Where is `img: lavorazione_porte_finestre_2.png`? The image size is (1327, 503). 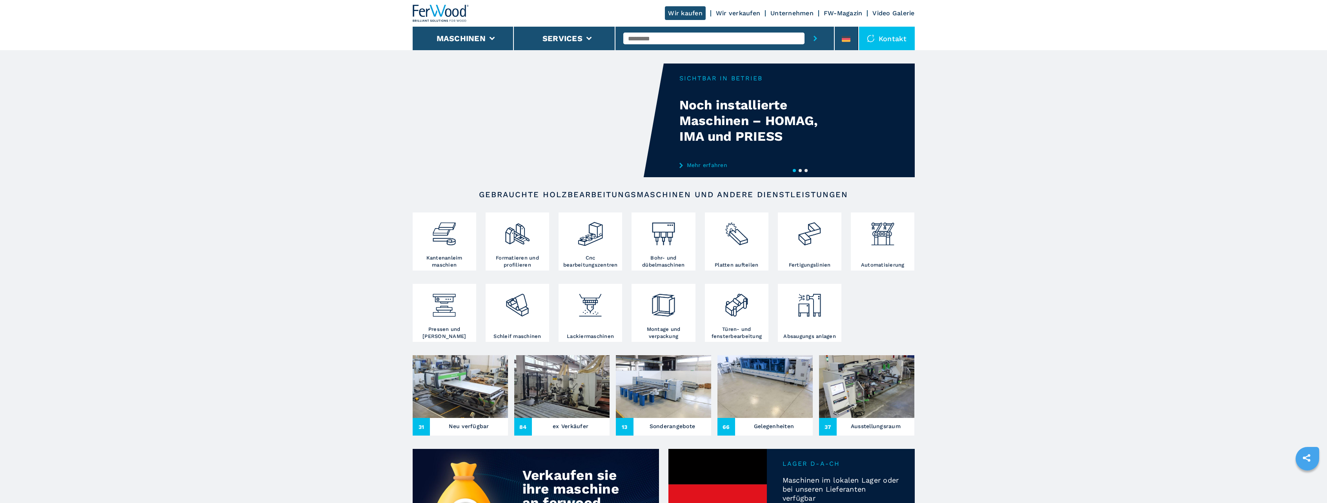
img: lavorazione_porte_finestre_2.png is located at coordinates (737, 302).